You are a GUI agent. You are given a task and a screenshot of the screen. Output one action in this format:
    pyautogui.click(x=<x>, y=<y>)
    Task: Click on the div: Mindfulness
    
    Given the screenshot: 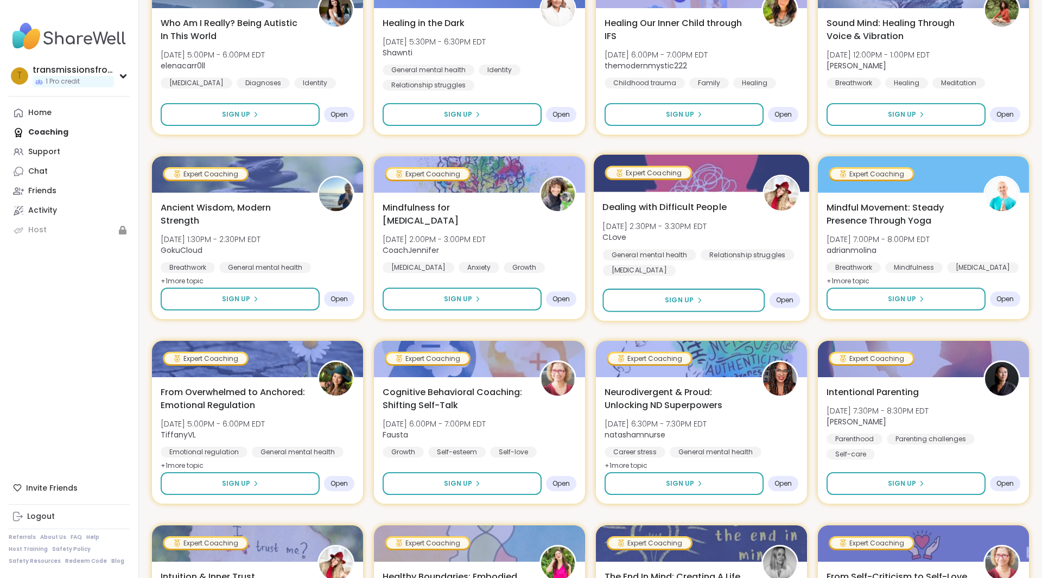 What is the action you would take?
    pyautogui.click(x=914, y=268)
    